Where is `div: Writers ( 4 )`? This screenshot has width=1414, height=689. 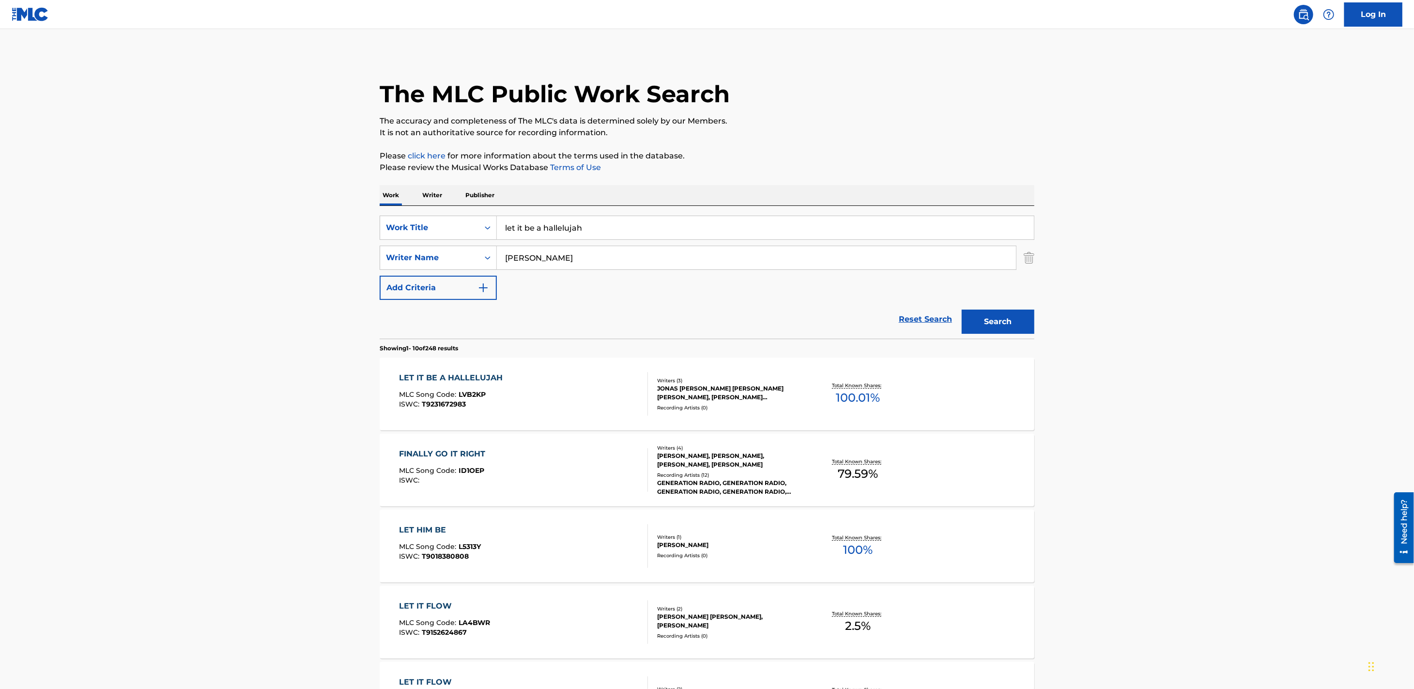
div: Writers ( 4 ) is located at coordinates (730, 447).